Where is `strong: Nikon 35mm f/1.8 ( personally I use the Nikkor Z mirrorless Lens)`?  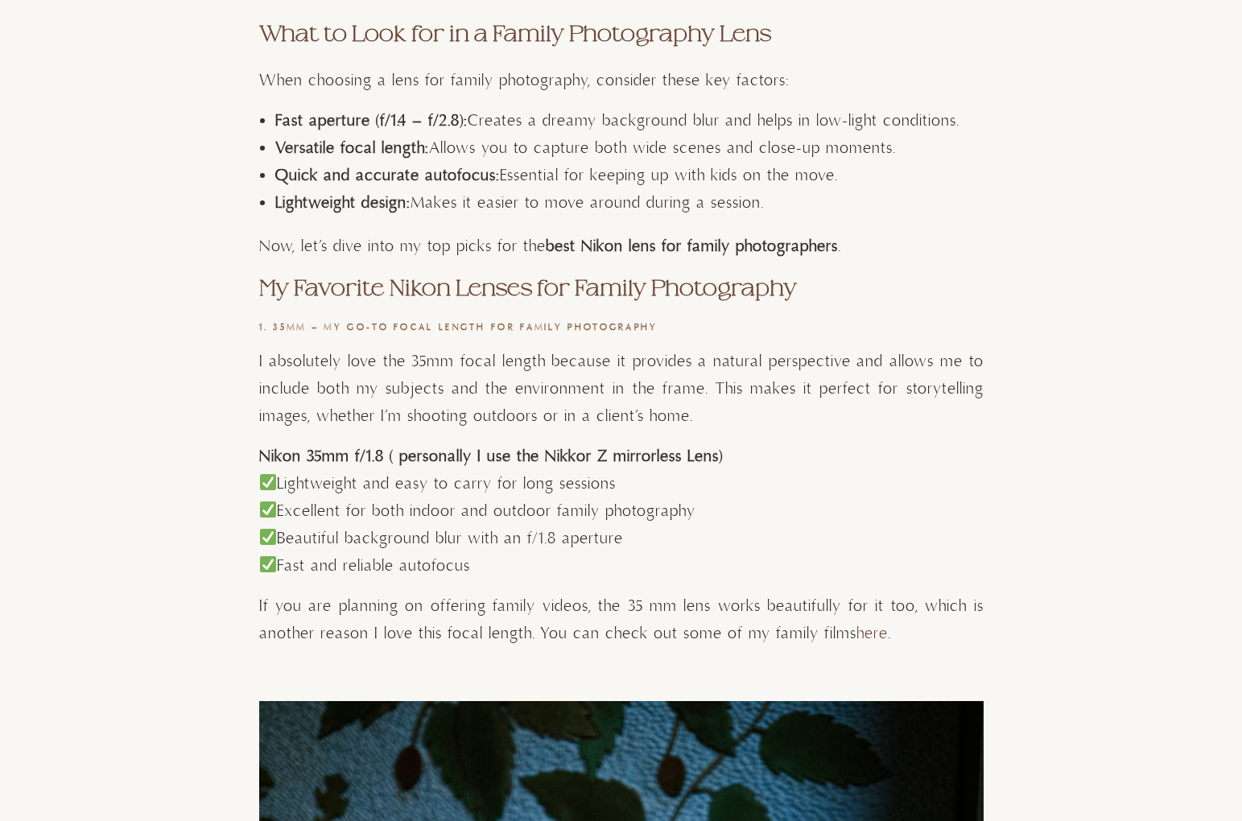 strong: Nikon 35mm f/1.8 ( personally I use the Nikkor Z mirrorless Lens) is located at coordinates (491, 456).